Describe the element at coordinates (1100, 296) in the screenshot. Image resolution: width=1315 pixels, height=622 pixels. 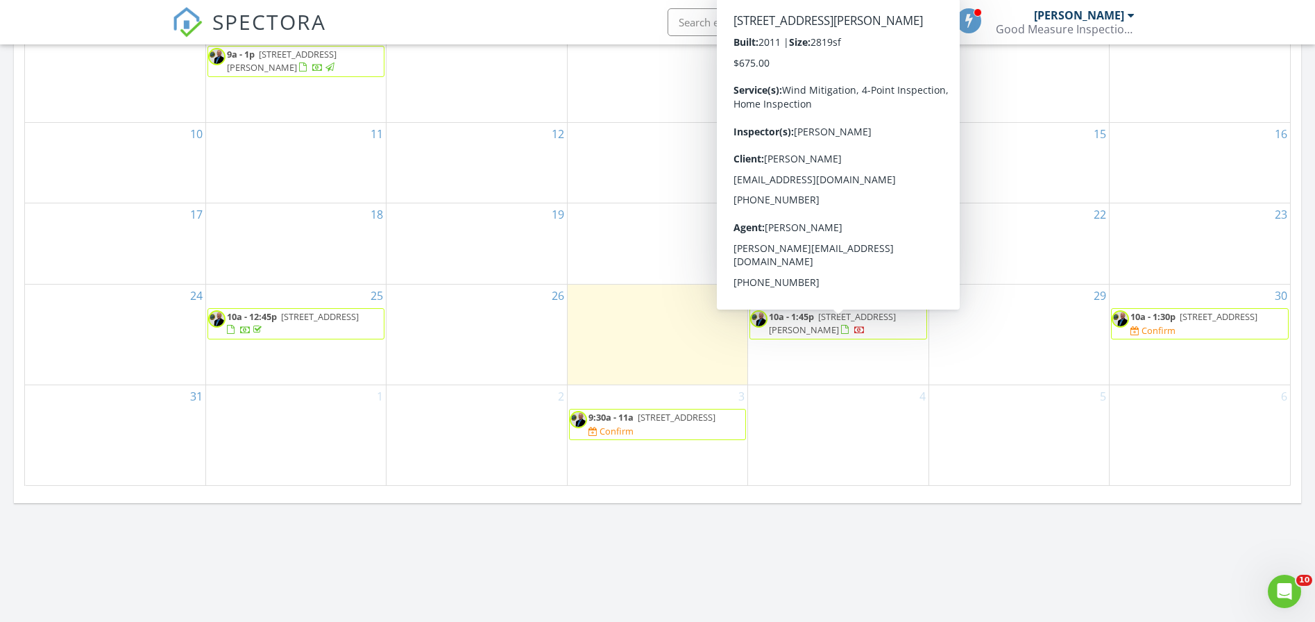
I see `a: Go to August 29, 2025` at that location.